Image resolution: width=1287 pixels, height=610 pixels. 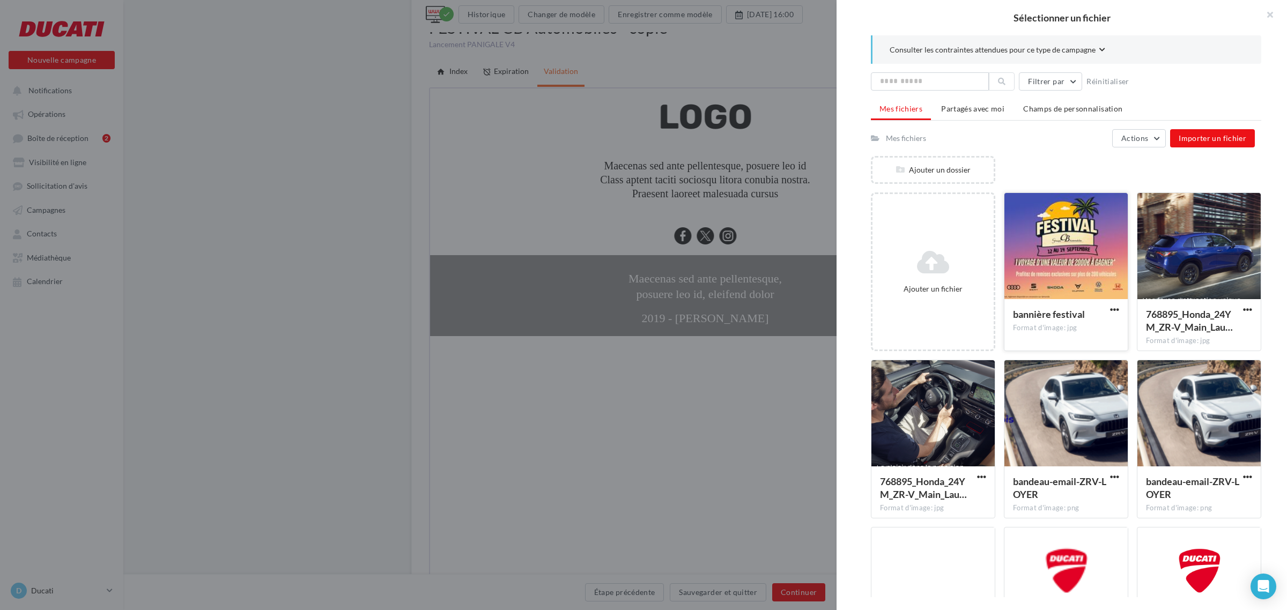 I want to click on span: Praesent laoreet malesuada cursus, so click(x=275, y=105).